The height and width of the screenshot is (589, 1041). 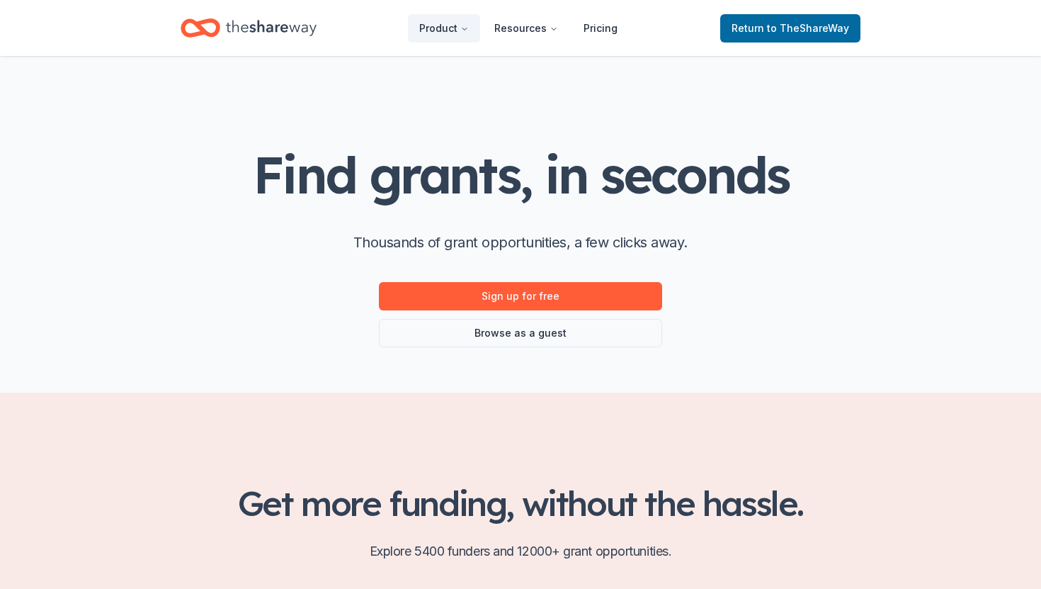 I want to click on a: Returnto TheShareWay, so click(x=790, y=28).